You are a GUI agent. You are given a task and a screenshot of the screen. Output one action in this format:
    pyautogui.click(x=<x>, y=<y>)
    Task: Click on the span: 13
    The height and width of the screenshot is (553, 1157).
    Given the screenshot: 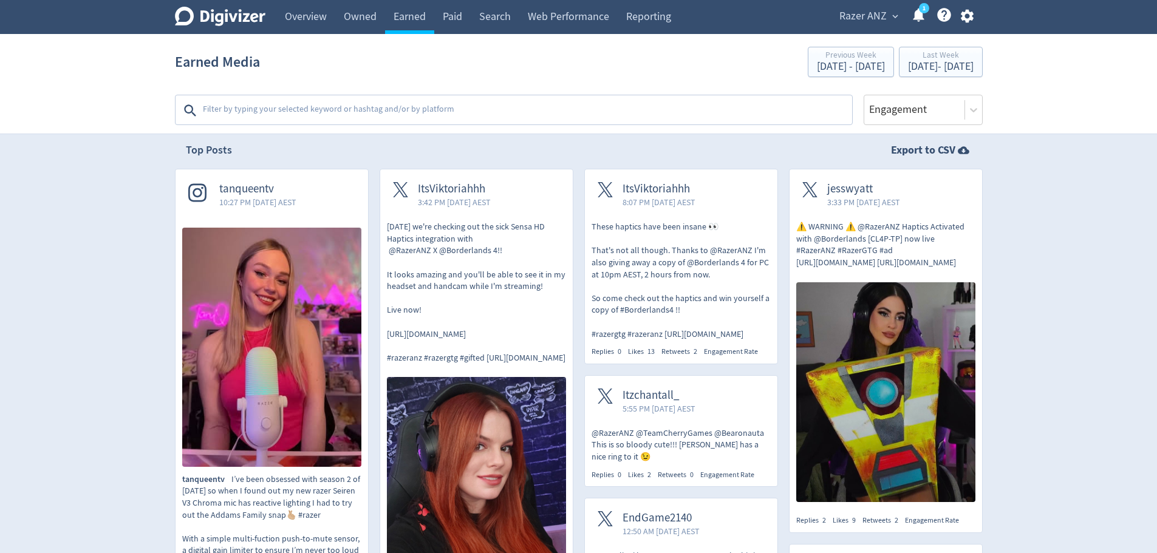 What is the action you would take?
    pyautogui.click(x=651, y=352)
    